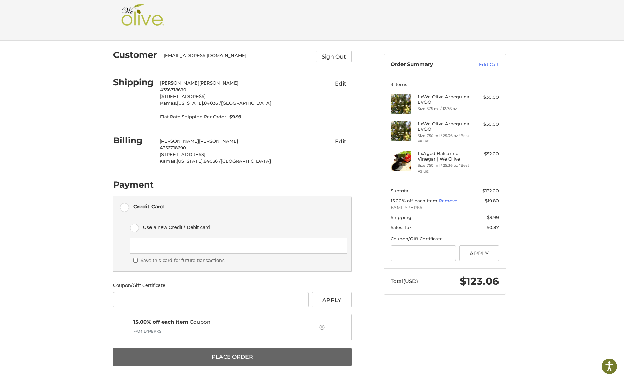 Image resolution: width=624 pixels, height=381 pixels. What do you see at coordinates (400, 191) in the screenshot?
I see `span: Subtotal` at bounding box center [400, 191].